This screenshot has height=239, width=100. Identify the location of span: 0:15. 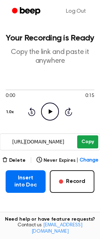
(90, 96).